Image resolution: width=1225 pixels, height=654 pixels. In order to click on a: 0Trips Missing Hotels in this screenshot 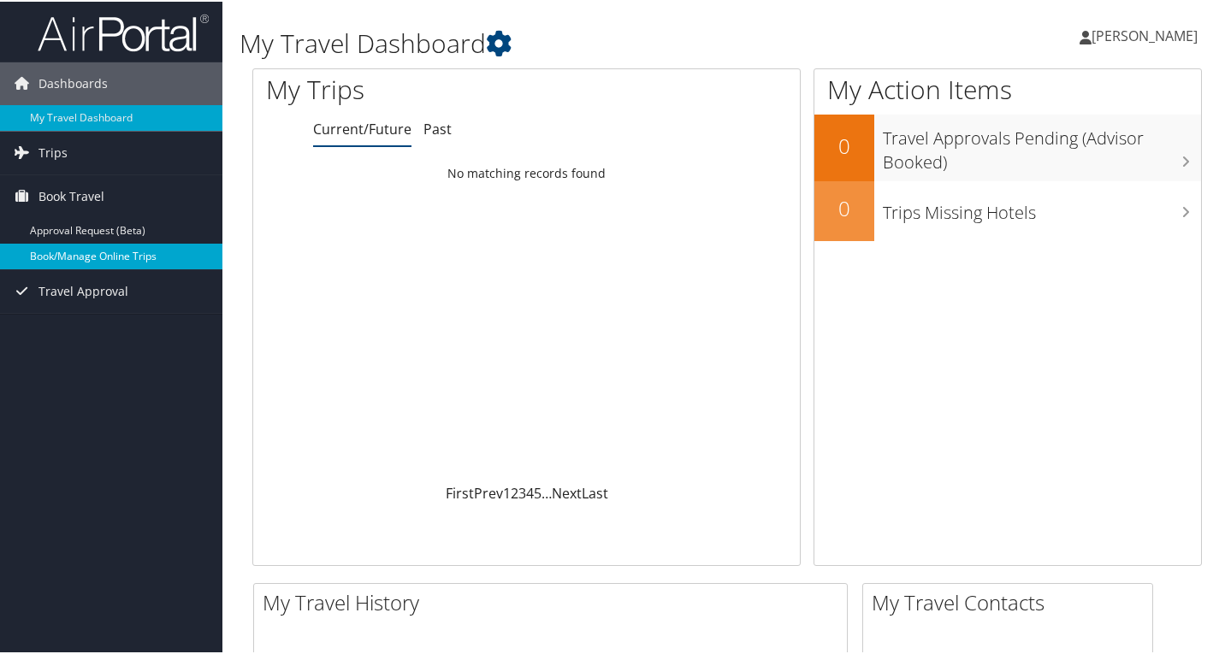, I will do `click(1008, 210)`.